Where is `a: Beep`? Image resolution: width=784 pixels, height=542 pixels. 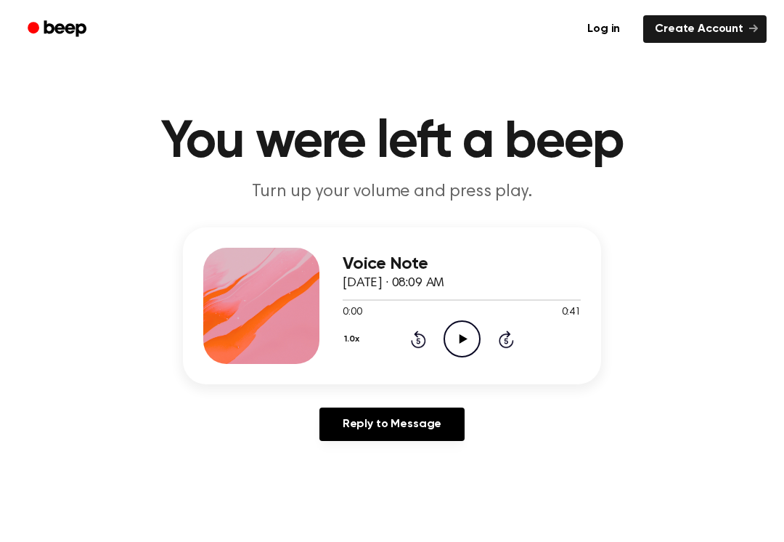 a: Beep is located at coordinates (58, 29).